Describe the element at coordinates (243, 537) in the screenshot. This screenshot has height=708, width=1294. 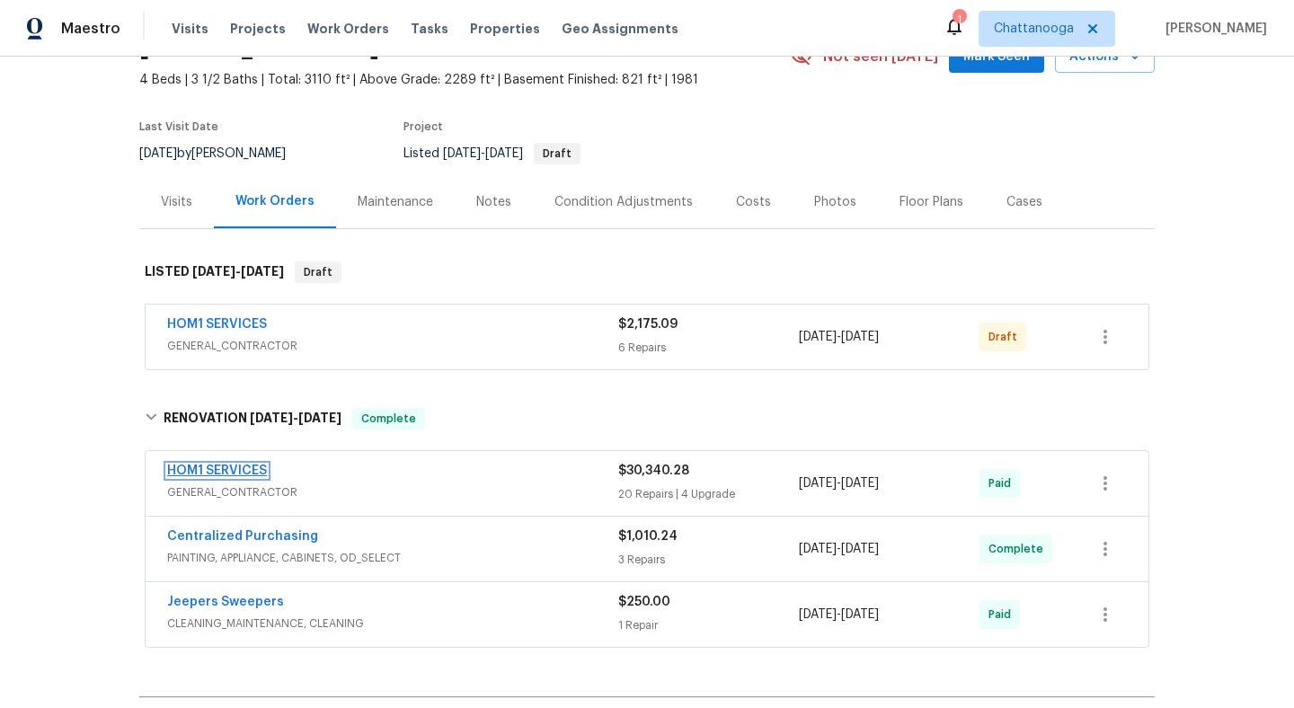
I see `a: Centralized Purchasing` at that location.